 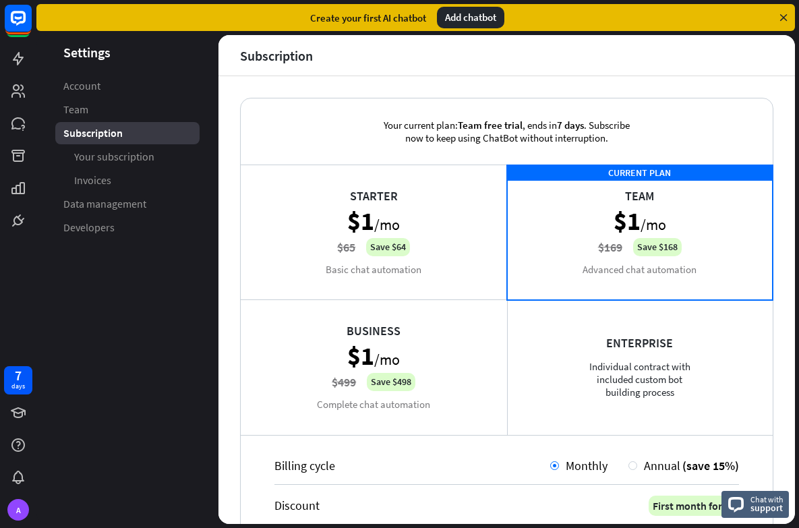 I want to click on div: First month for $1, so click(x=694, y=506).